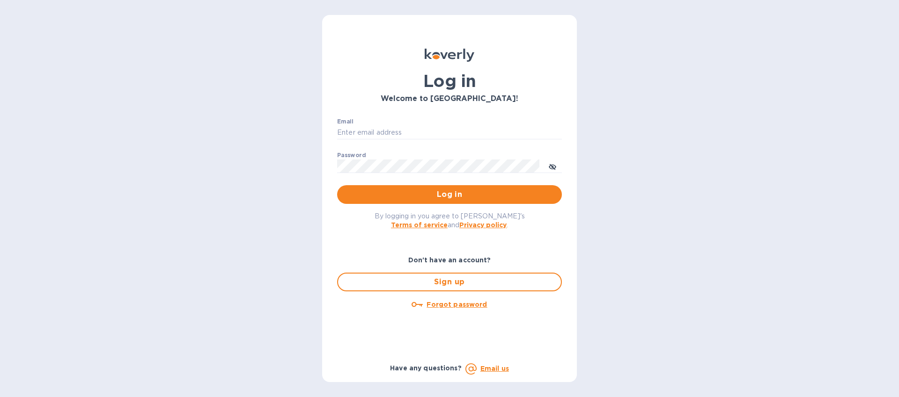  Describe the element at coordinates (449, 282) in the screenshot. I see `button: Sign up` at that location.